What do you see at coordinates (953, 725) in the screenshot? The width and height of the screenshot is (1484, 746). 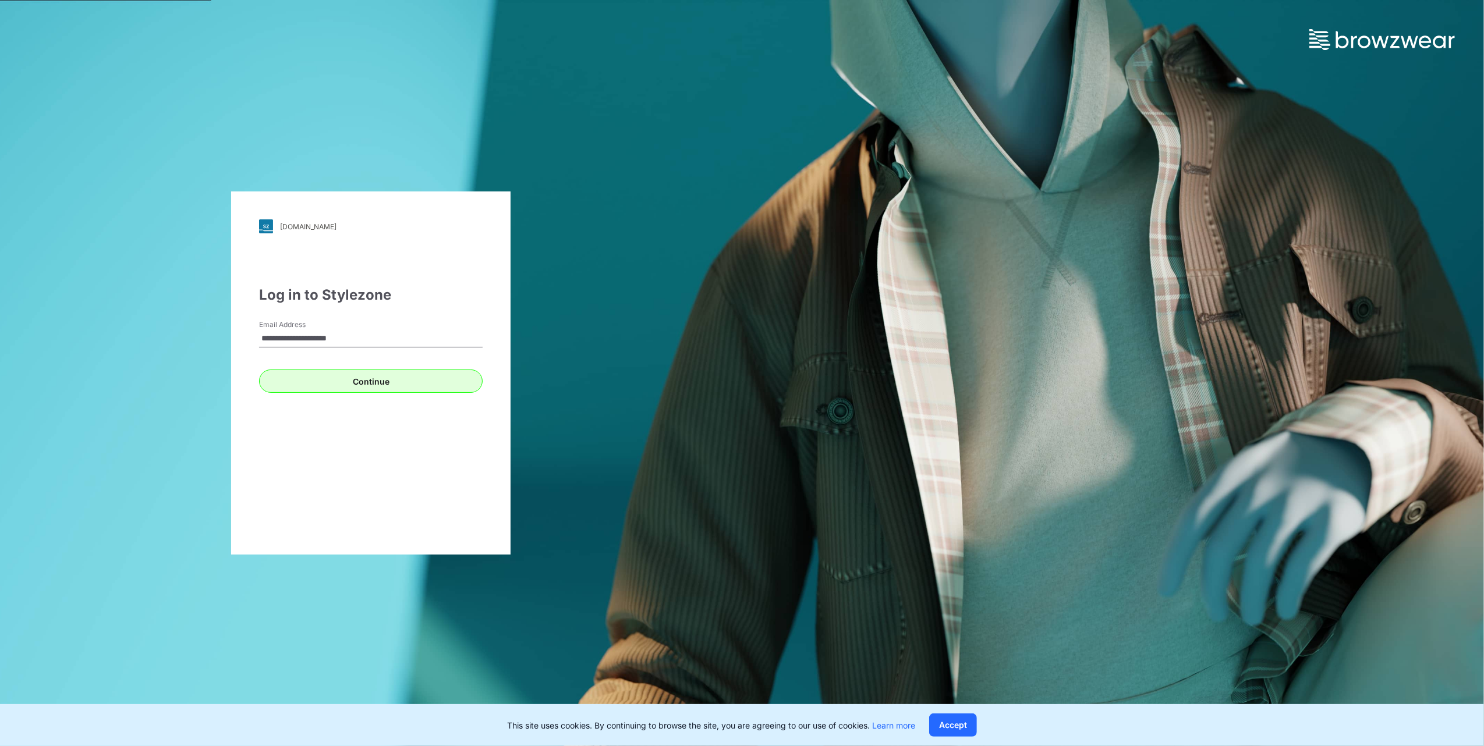 I see `button: Accept` at bounding box center [953, 725].